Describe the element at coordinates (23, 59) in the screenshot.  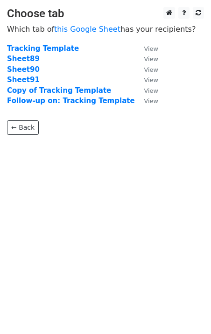
I see `strong: Sheet89` at that location.